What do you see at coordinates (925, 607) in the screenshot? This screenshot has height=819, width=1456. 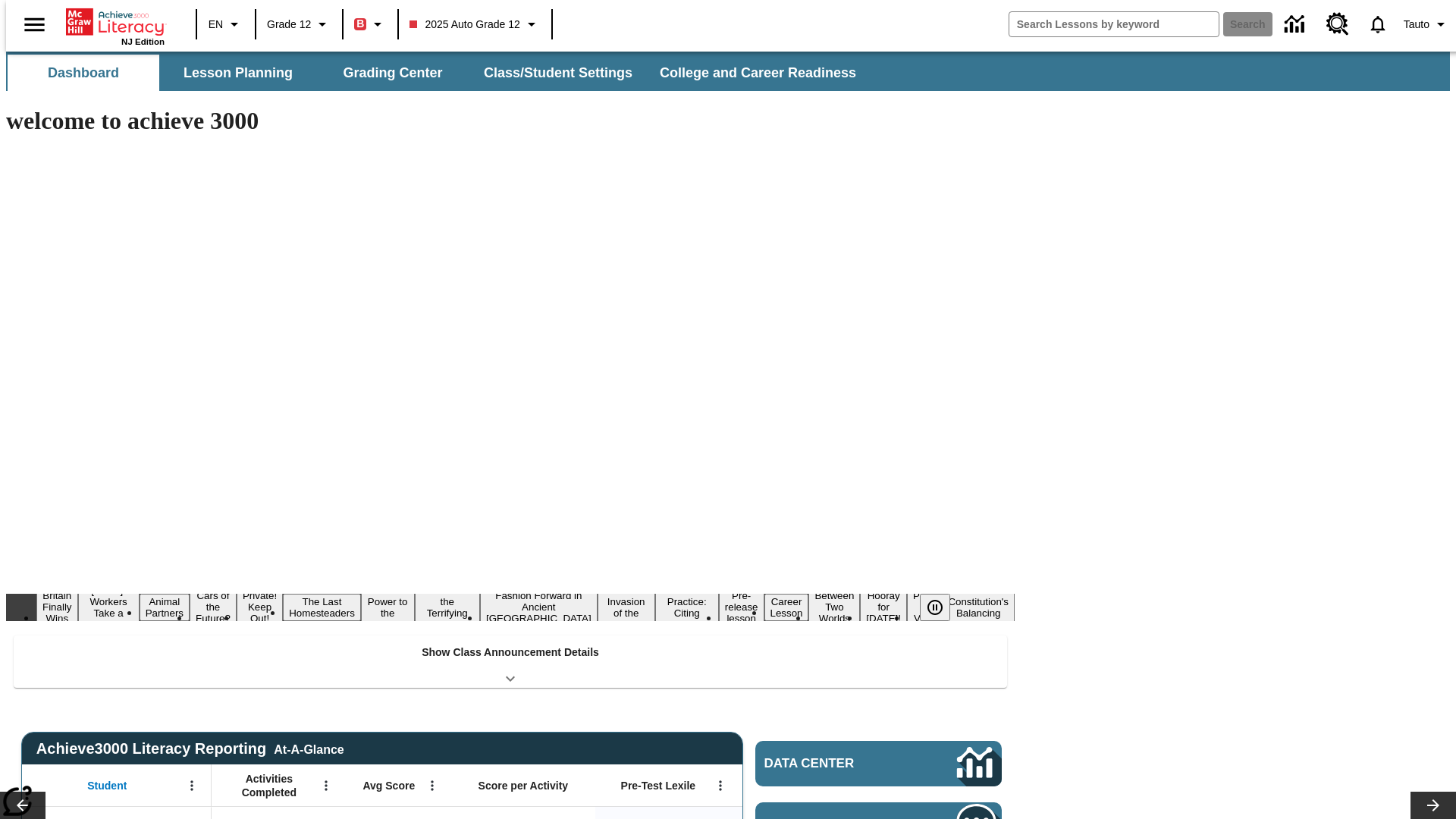 I see `button: Slide 16 Point of View` at bounding box center [925, 607].